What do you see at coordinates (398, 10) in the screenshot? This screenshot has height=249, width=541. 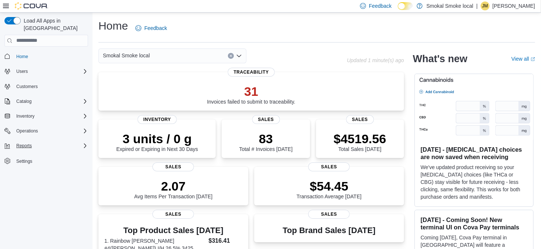 I see `span: Dark Mode` at bounding box center [398, 10].